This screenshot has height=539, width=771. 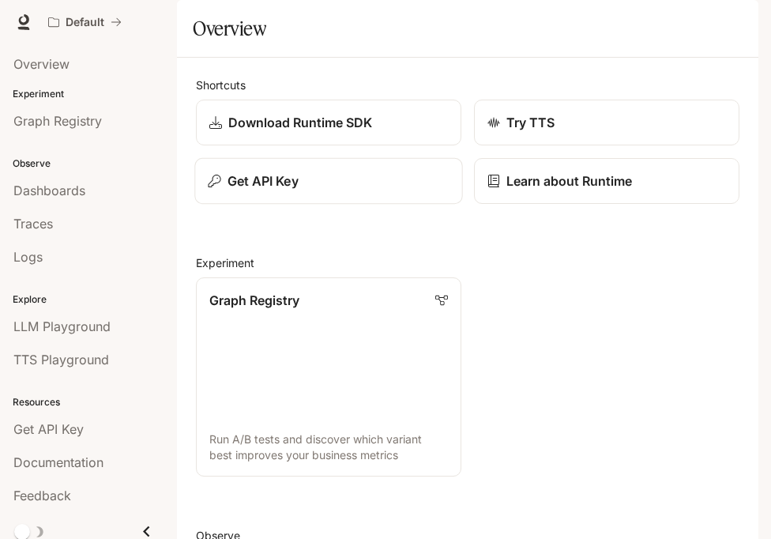 What do you see at coordinates (607, 181) in the screenshot?
I see `a: Learn about Runtime` at bounding box center [607, 181].